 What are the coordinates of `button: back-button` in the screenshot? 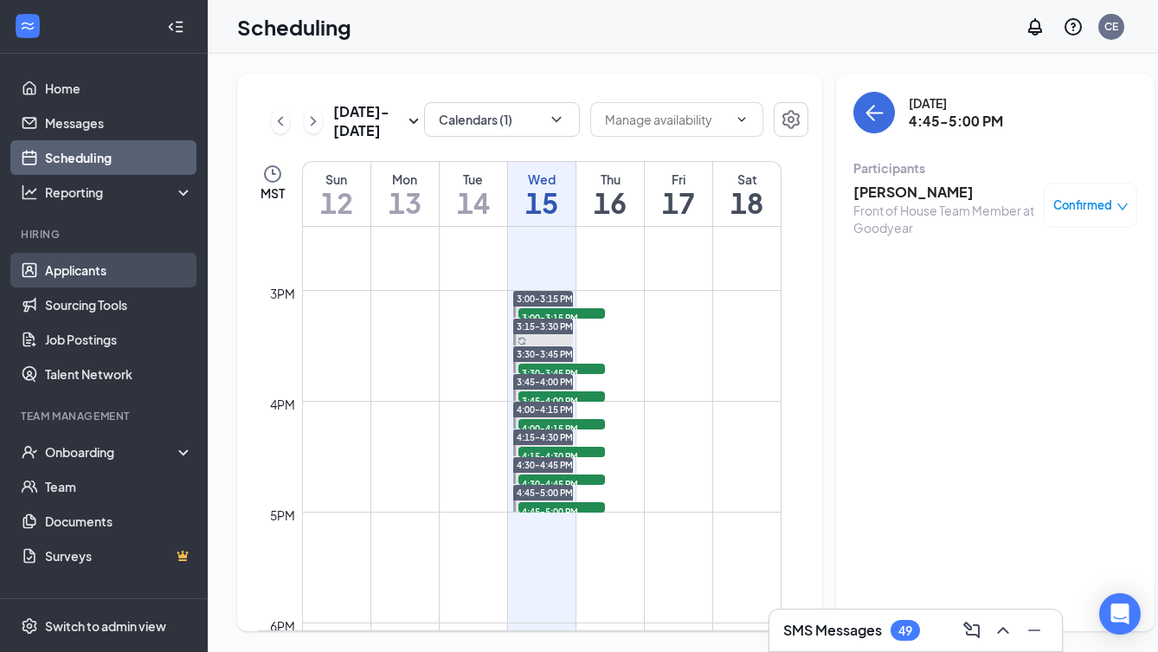 It's located at (874, 113).